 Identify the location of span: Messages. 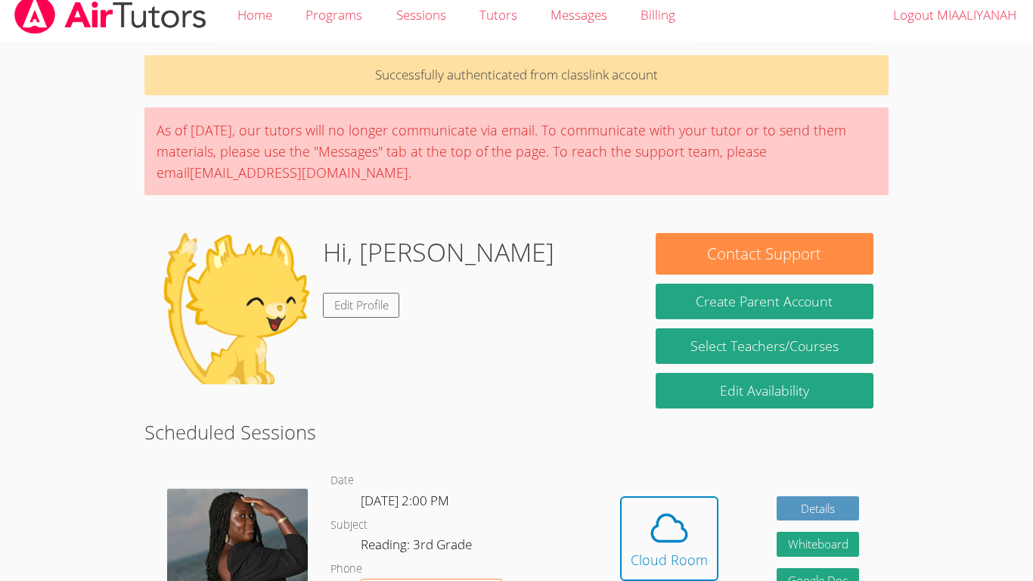
(579, 14).